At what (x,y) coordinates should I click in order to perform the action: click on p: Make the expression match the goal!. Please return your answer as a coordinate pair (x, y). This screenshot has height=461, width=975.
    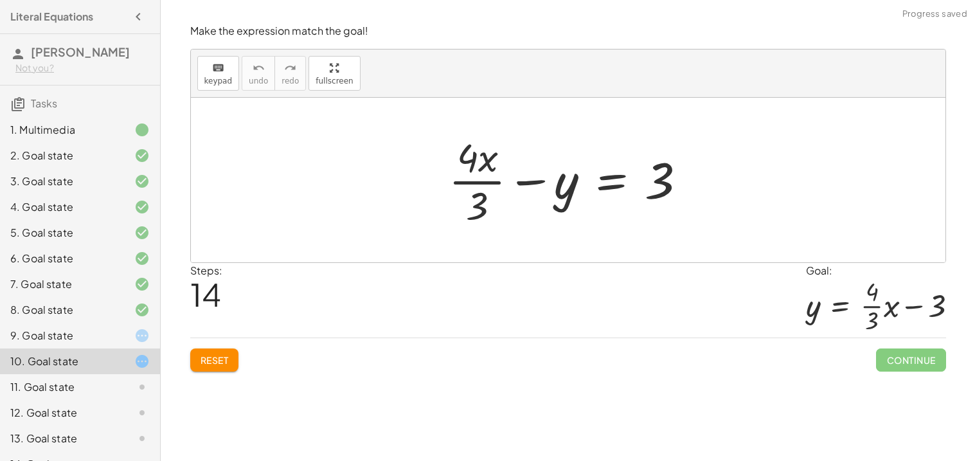
    Looking at the image, I should click on (568, 31).